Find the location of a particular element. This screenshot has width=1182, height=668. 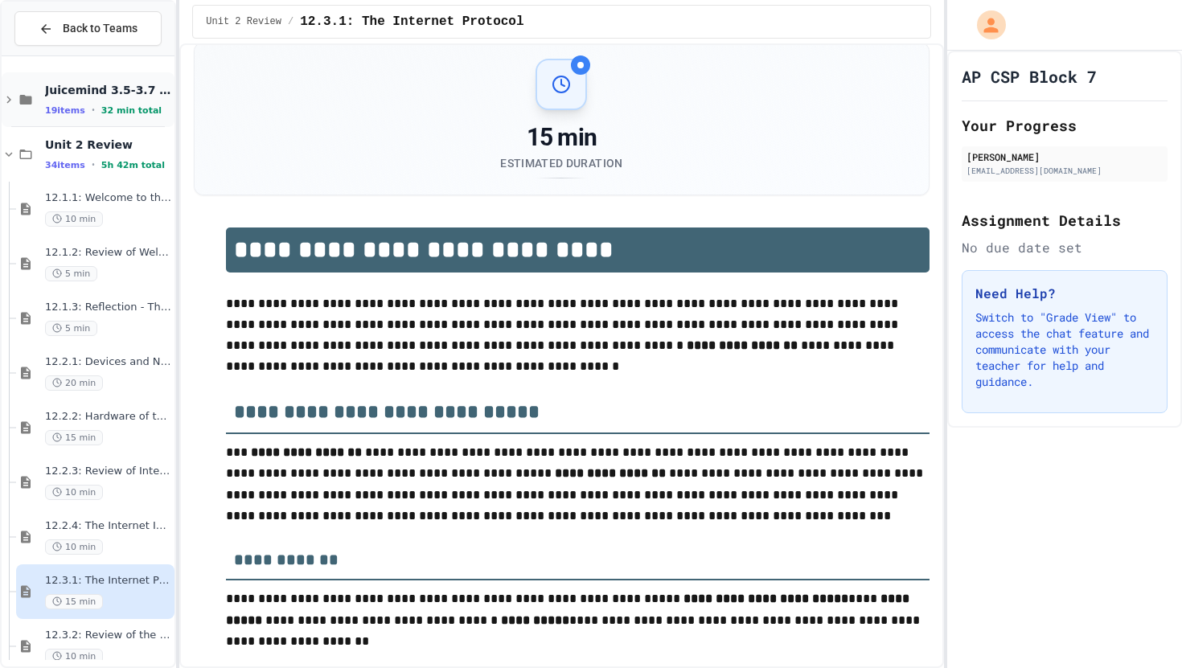

button: Back to Teams is located at coordinates (88, 28).